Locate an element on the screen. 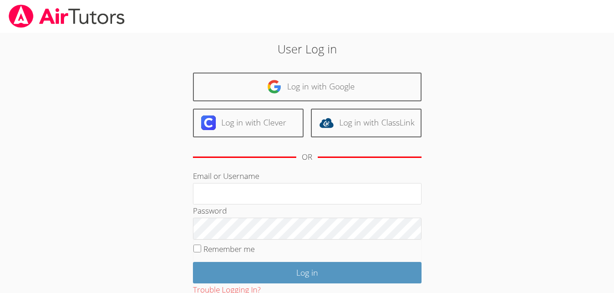 The width and height of the screenshot is (614, 293). img: clever-logo-6eab21bc6e7a338710f1a6ff85c0baf02591cd810cc4098c63d3a4b26e2feb20.svg is located at coordinates (208, 123).